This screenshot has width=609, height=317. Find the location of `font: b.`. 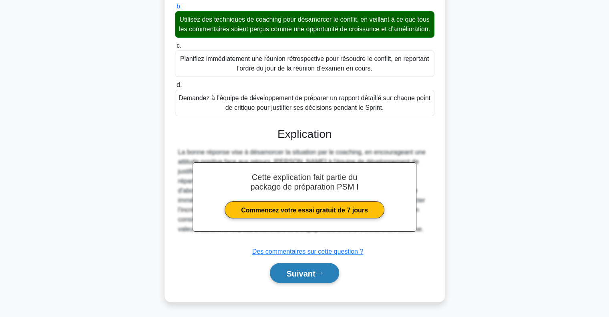

font: b. is located at coordinates (179, 6).